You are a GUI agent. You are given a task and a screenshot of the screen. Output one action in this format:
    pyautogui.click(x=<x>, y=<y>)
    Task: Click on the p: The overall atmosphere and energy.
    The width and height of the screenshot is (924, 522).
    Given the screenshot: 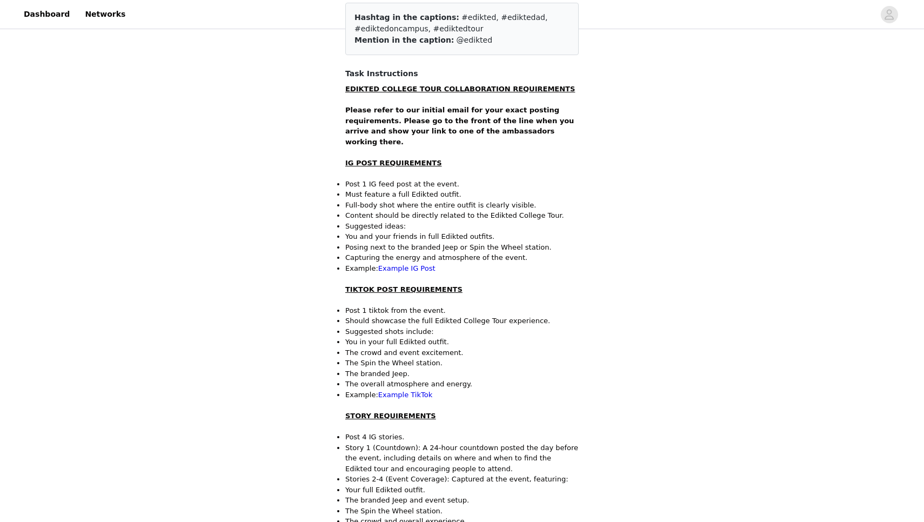 What is the action you would take?
    pyautogui.click(x=462, y=384)
    